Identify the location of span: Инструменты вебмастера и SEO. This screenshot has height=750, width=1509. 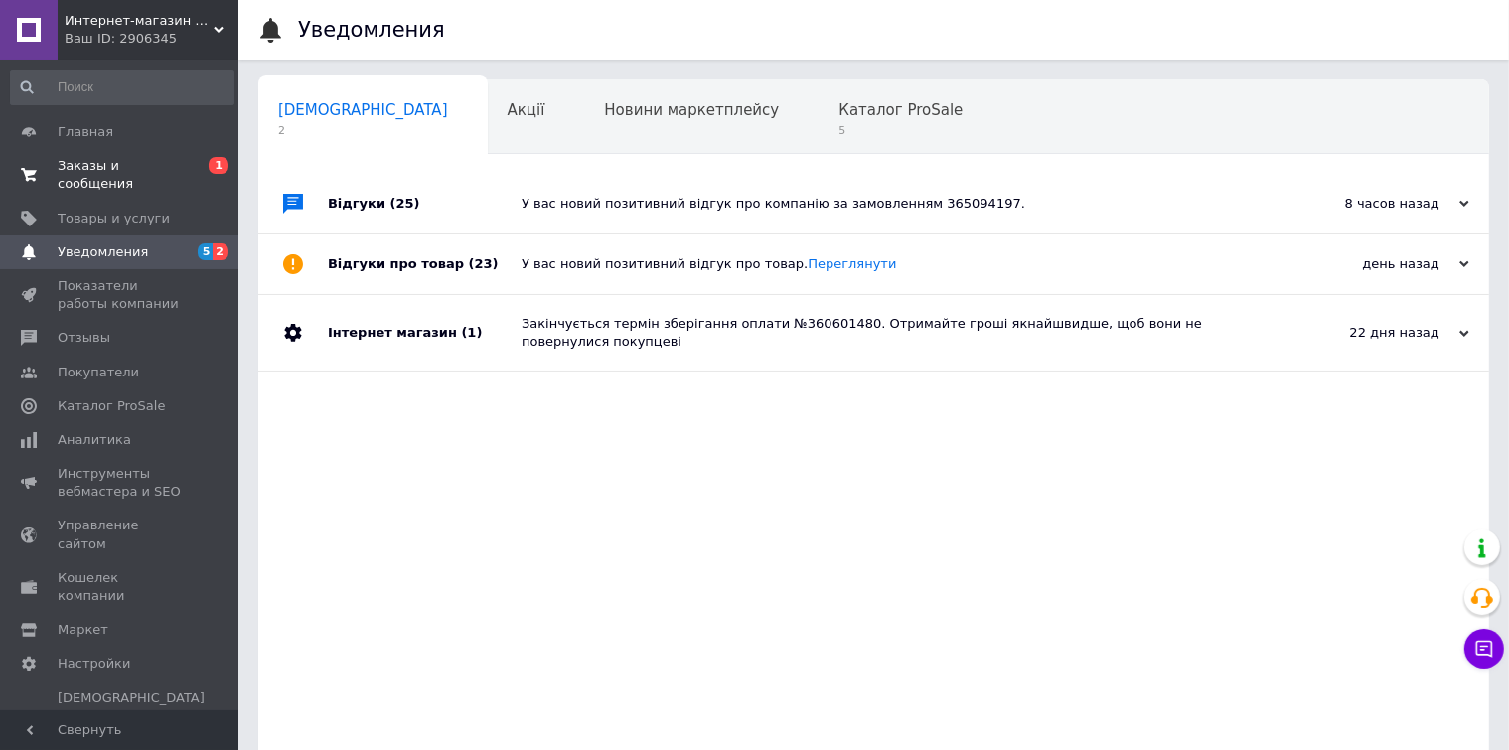
(120, 483).